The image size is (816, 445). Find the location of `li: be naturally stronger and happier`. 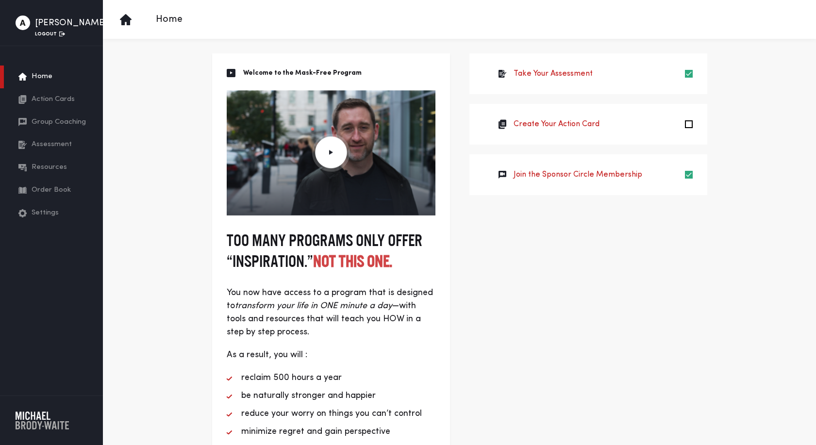

li: be naturally stronger and happier is located at coordinates (331, 396).